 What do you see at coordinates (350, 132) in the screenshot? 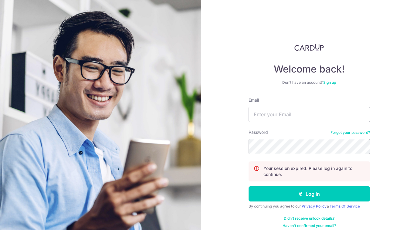
I see `a: Forgot your password?` at bounding box center [350, 132].